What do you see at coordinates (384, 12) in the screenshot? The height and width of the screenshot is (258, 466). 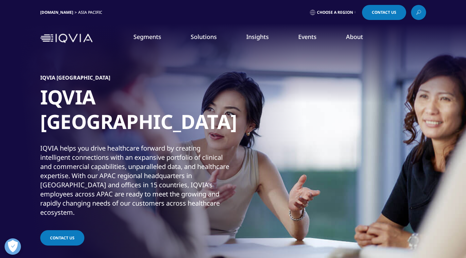 I see `span: Contact Us` at bounding box center [384, 12].